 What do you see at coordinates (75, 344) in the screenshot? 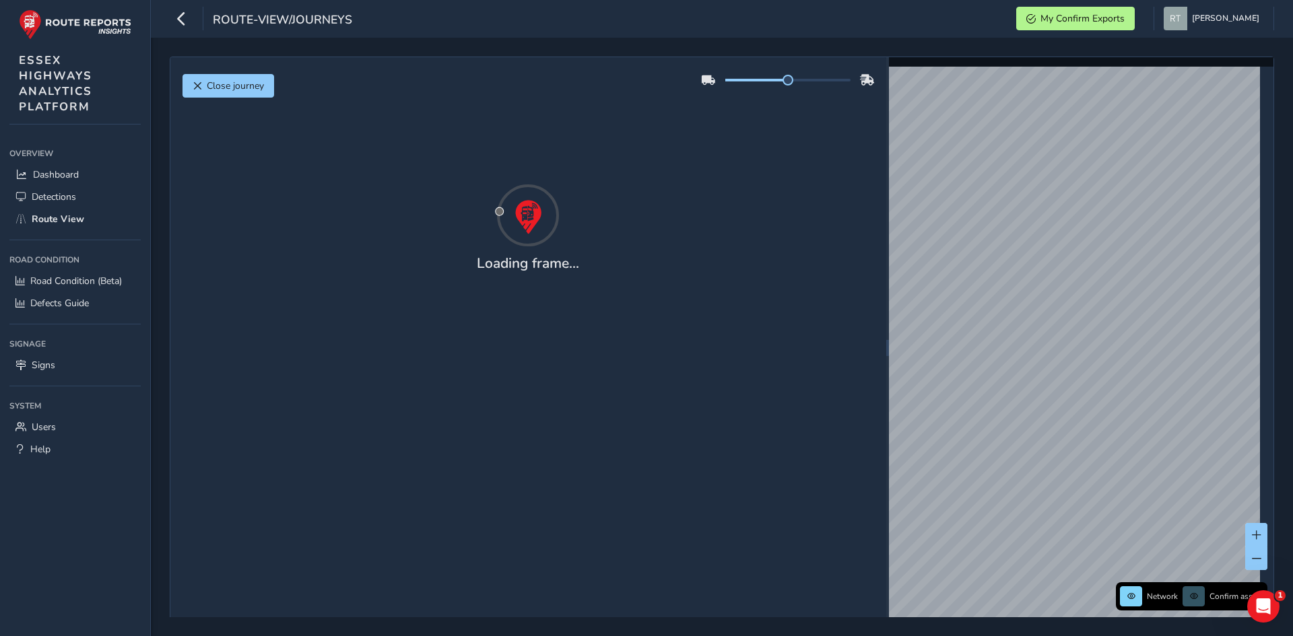
I see `div: Signage` at bounding box center [75, 344].